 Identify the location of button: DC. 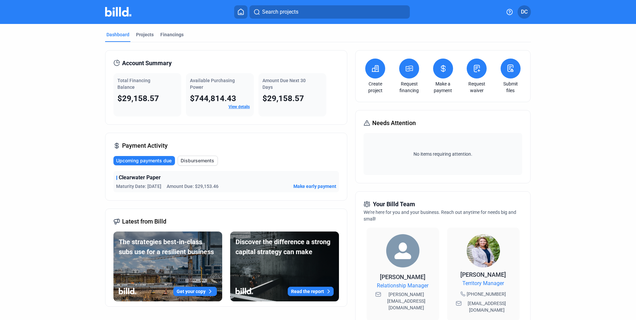
(524, 12).